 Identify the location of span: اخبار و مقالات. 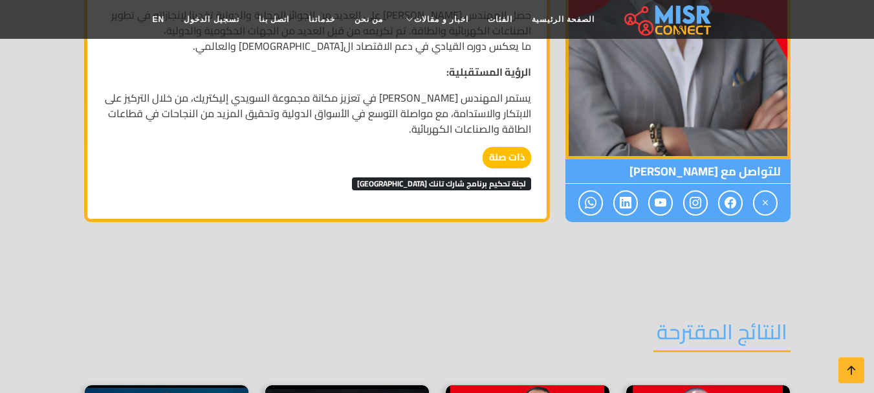
(441, 19).